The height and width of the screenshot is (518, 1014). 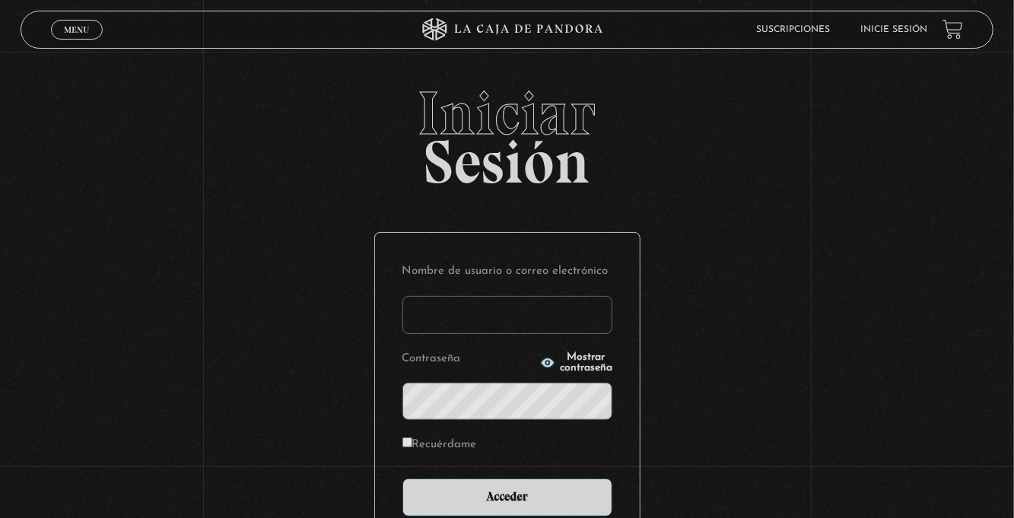 What do you see at coordinates (440, 445) in the screenshot?
I see `label: Recuérdame` at bounding box center [440, 445].